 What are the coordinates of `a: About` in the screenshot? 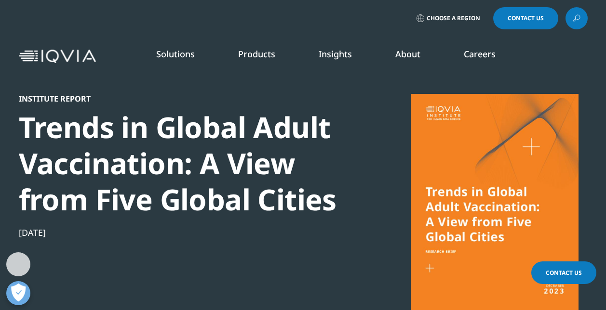 It's located at (408, 54).